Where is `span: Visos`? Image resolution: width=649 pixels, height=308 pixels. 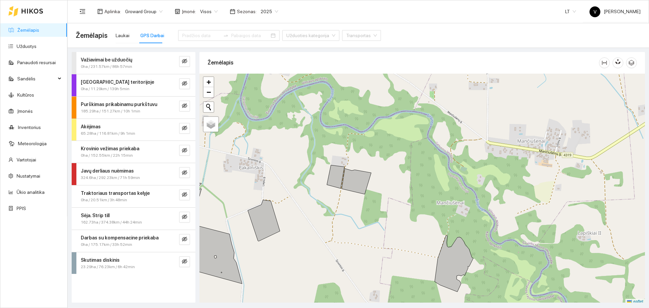
span: Visos is located at coordinates (209, 11).